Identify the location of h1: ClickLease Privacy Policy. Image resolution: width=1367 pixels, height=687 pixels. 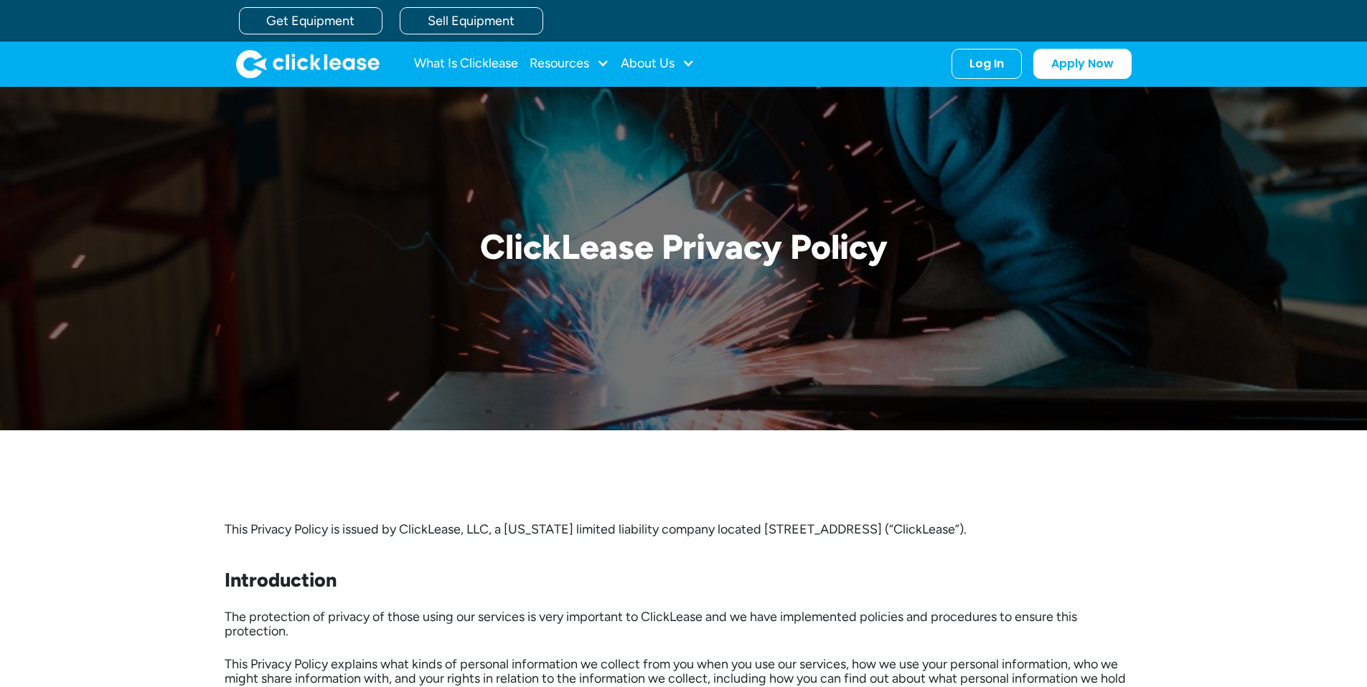
(684, 247).